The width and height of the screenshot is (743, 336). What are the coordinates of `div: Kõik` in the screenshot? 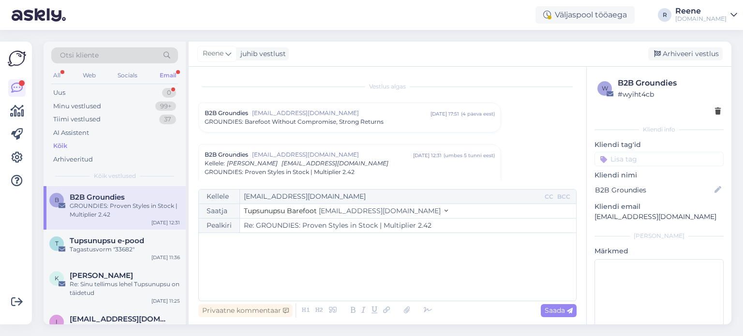 It's located at (60, 146).